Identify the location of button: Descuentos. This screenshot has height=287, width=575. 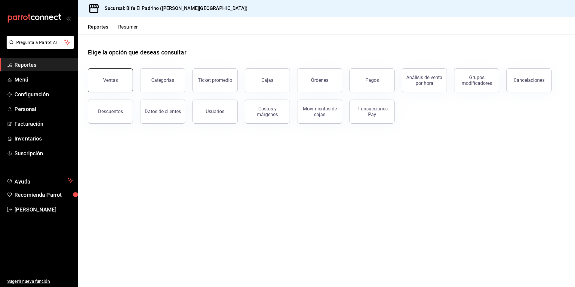
(110, 112).